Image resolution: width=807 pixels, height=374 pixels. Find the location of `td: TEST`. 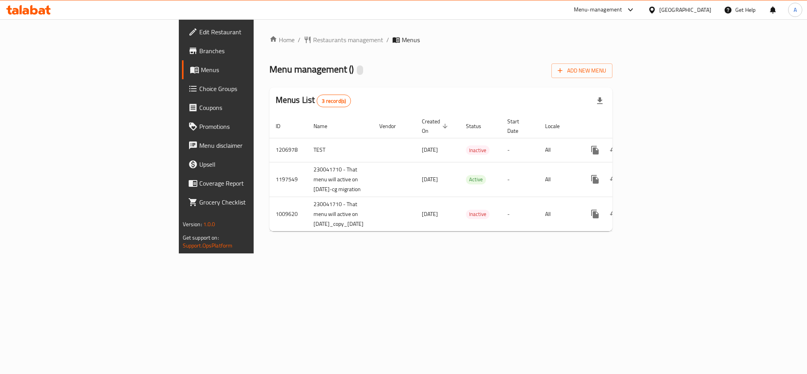

td: TEST is located at coordinates (340, 150).